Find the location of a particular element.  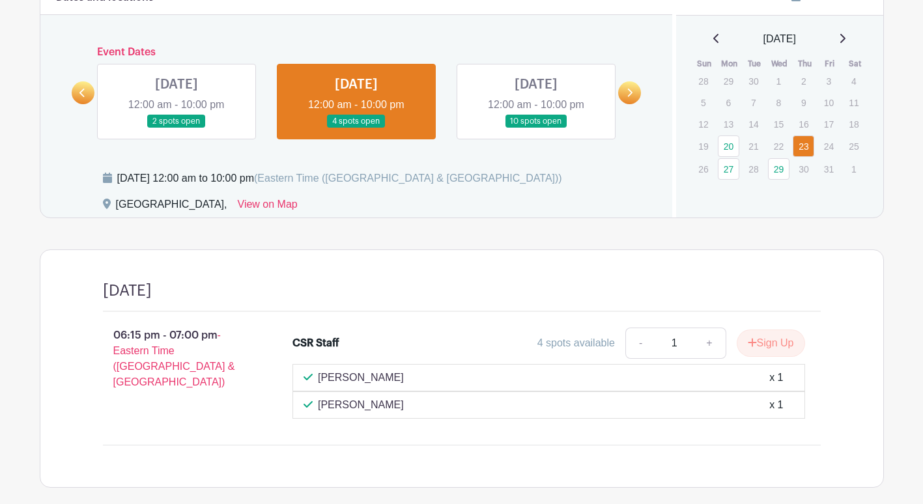

p: 24 is located at coordinates (828, 146).